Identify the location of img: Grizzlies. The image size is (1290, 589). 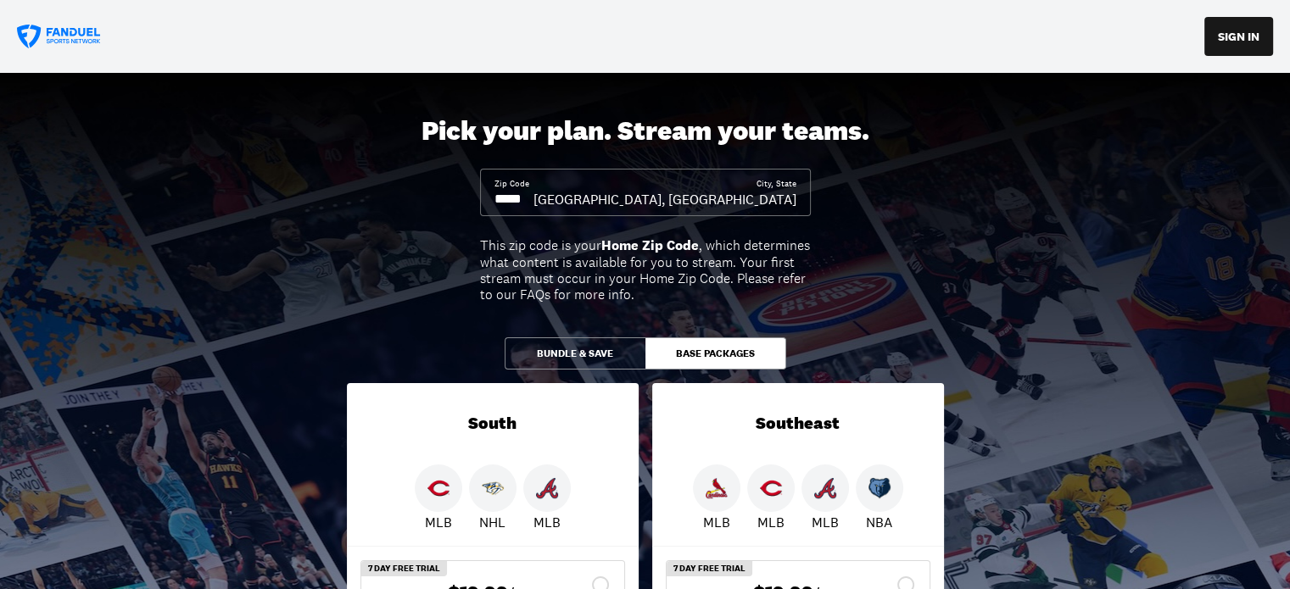
(879, 488).